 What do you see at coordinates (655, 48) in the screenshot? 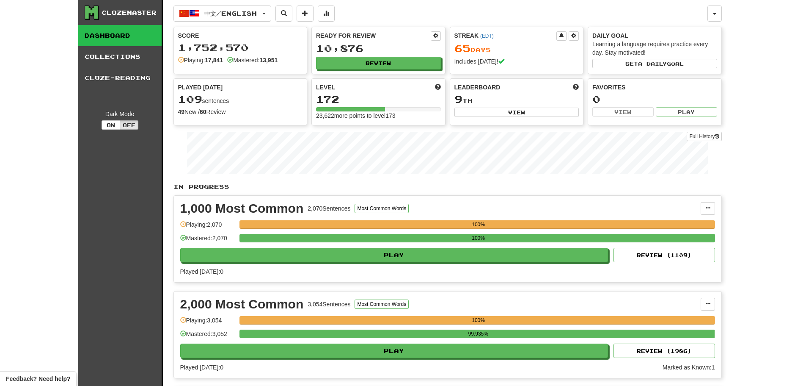
I see `div: Learning a language requires practice every day. Stay motivated!` at bounding box center [655, 48].